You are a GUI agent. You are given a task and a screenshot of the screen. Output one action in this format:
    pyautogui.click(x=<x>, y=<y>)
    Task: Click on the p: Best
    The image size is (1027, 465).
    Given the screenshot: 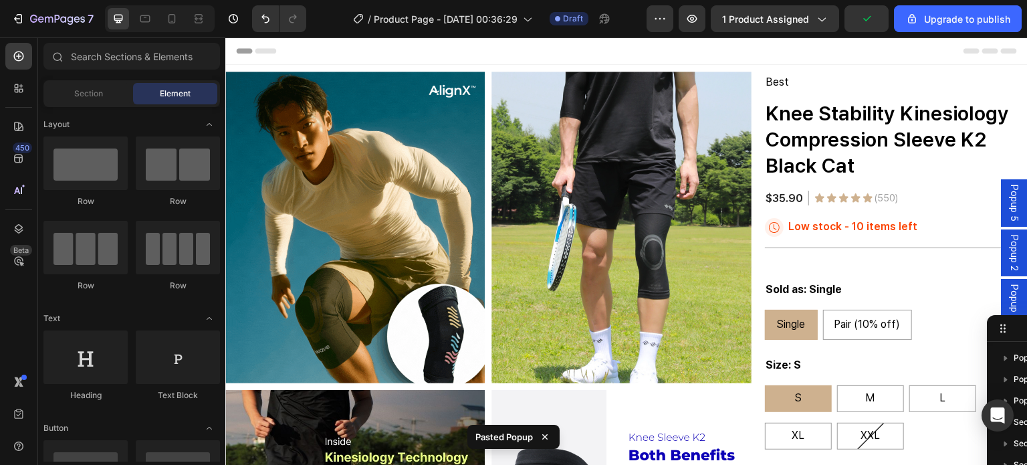 What is the action you would take?
    pyautogui.click(x=671, y=45)
    